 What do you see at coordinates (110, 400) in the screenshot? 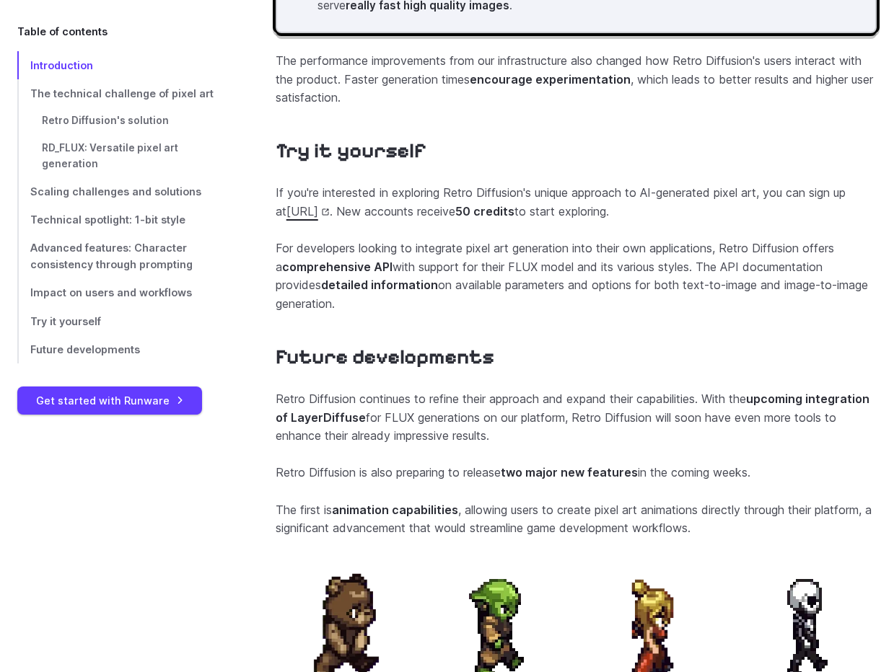
I see `a: Get started with Runware` at bounding box center [110, 400].